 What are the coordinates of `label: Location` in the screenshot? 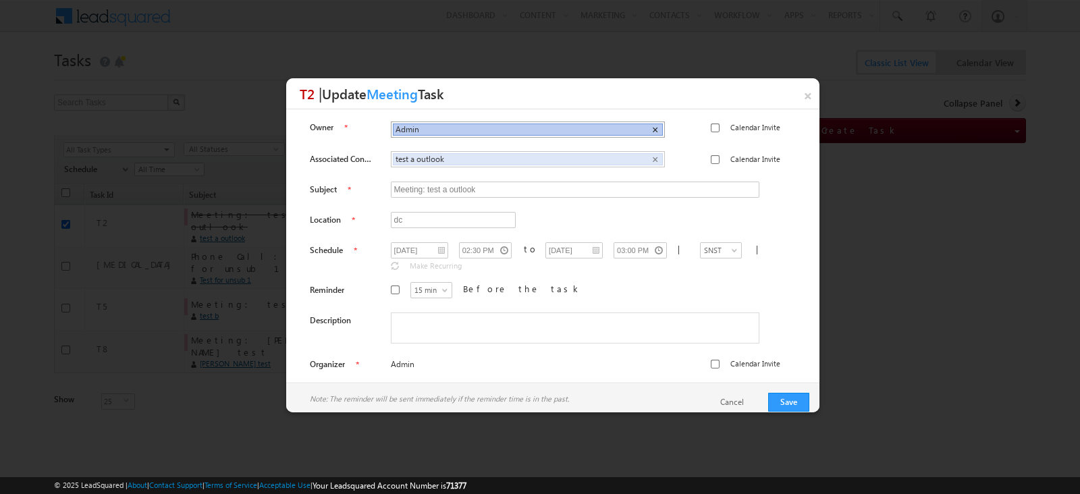 It's located at (325, 220).